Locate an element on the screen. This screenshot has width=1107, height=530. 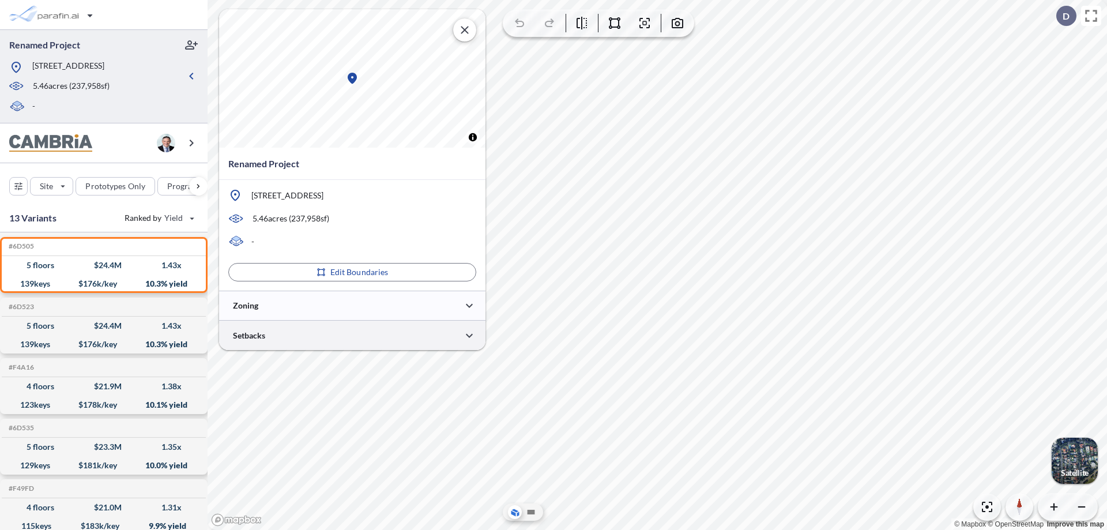
p: D is located at coordinates (1066, 16).